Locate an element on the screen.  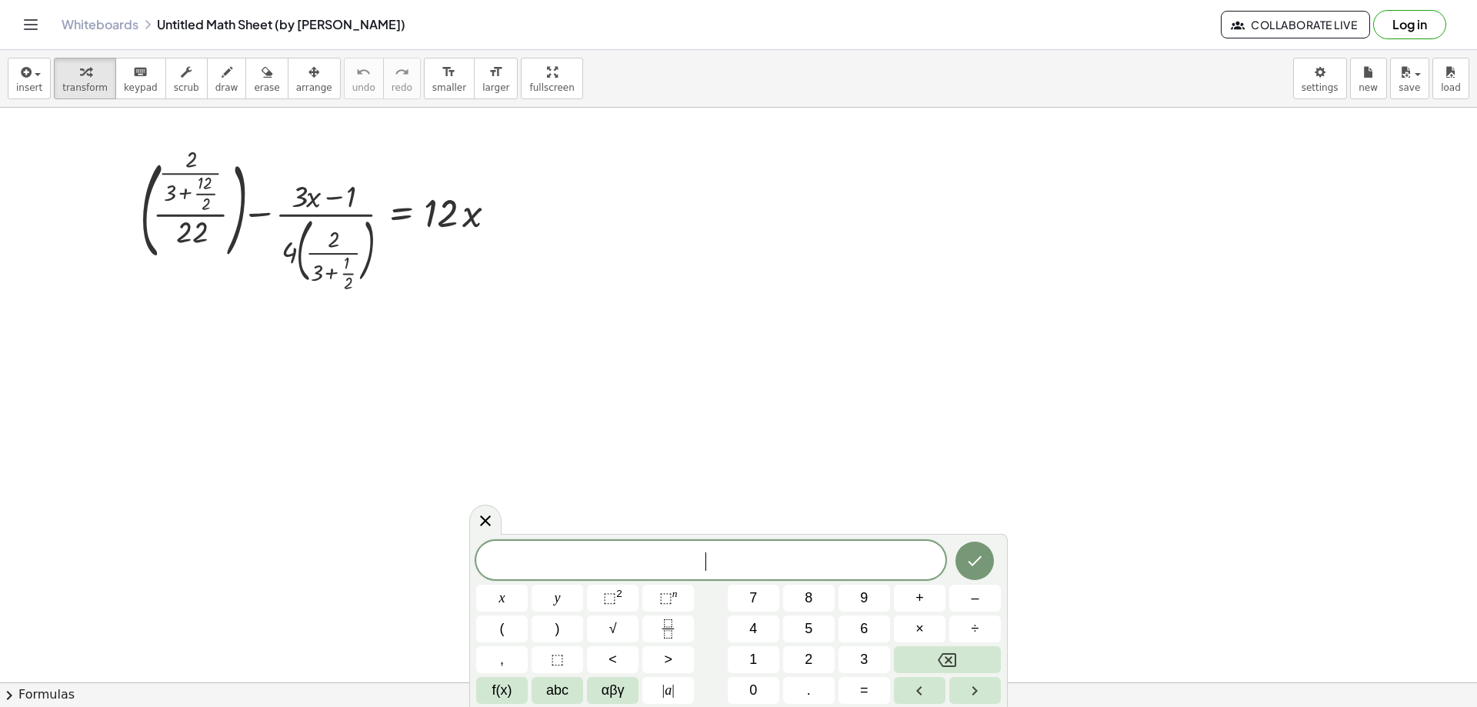
a: Whiteboards is located at coordinates (100, 25).